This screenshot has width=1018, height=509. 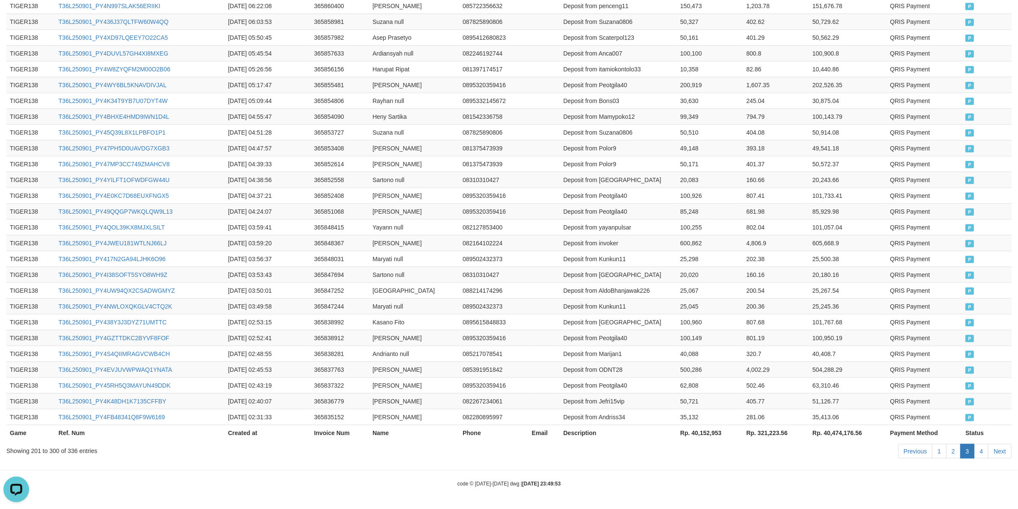 I want to click on td: 100,950.19, so click(x=848, y=338).